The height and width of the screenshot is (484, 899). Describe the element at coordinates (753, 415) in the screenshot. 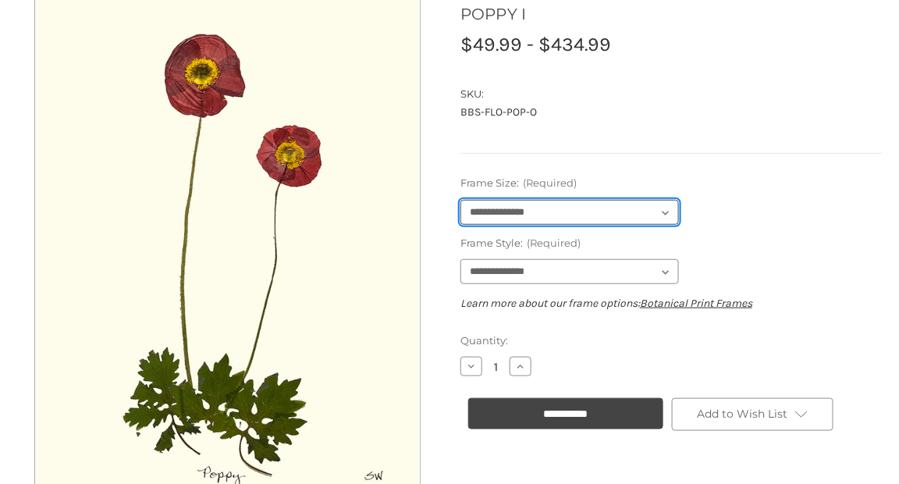

I see `a: Add to Wish List` at that location.